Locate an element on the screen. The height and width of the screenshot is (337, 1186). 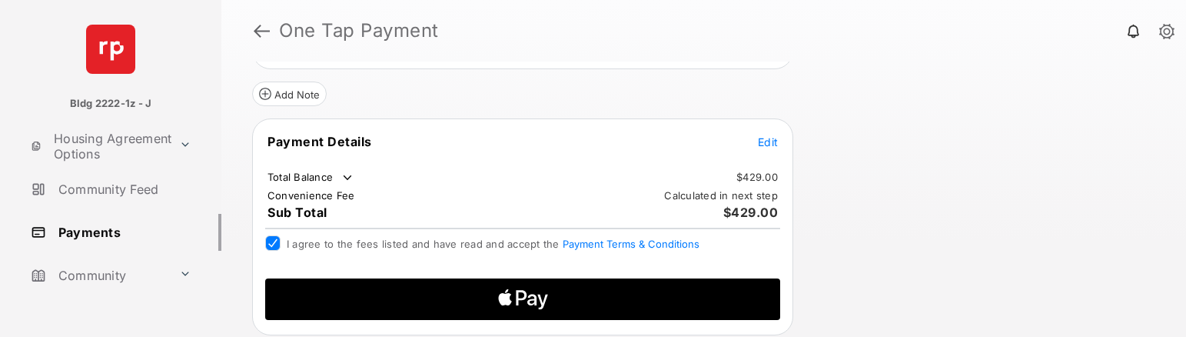
td: Convenience Fee is located at coordinates (311, 195).